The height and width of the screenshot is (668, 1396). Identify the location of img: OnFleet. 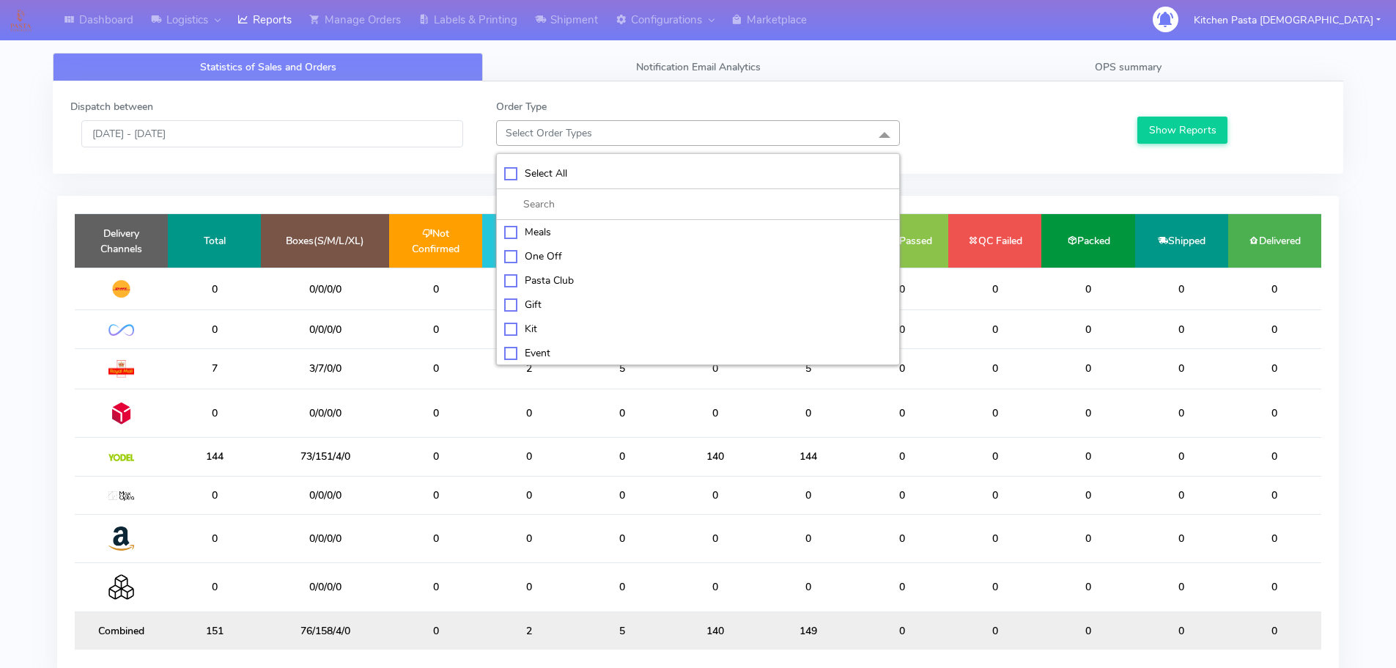
(121, 330).